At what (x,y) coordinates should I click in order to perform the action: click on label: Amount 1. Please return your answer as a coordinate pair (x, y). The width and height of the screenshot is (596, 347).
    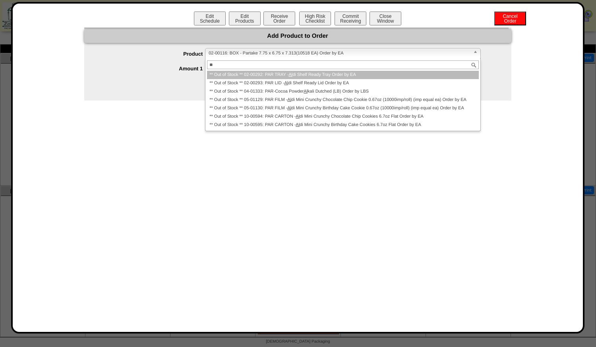
    Looking at the image, I should click on (153, 68).